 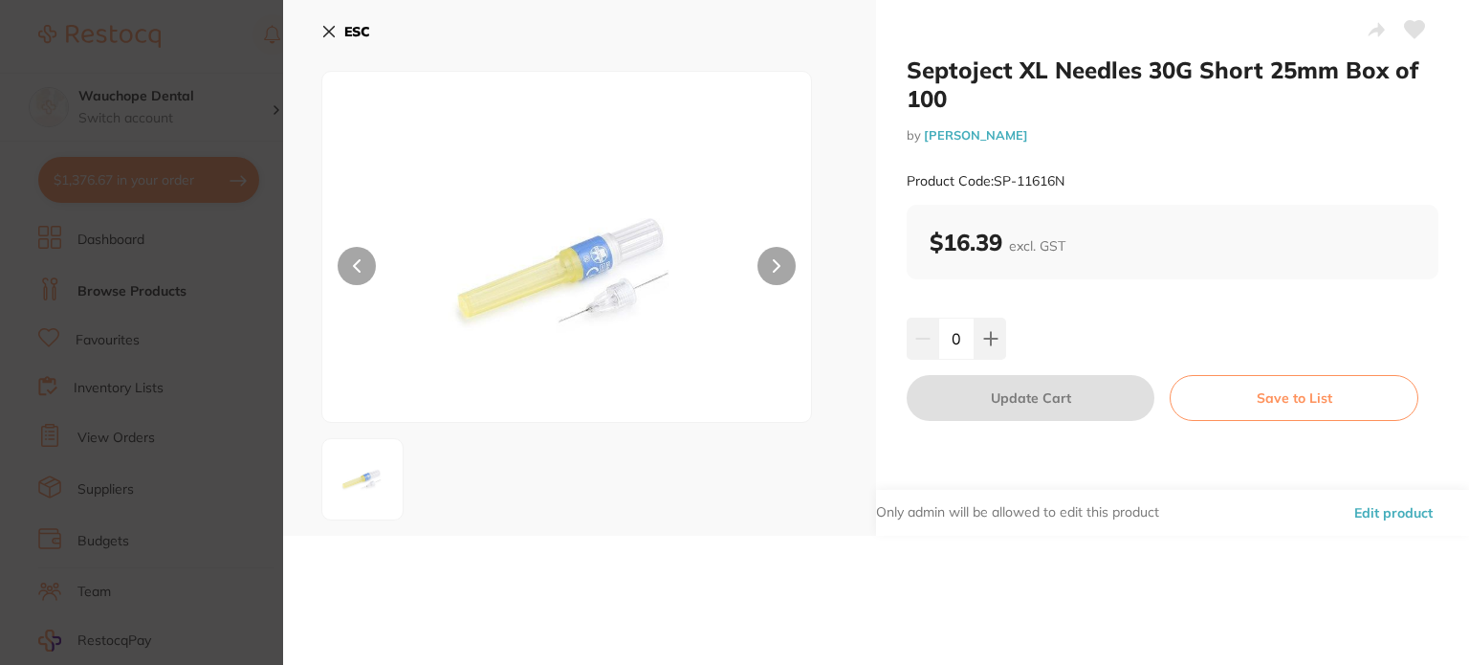 What do you see at coordinates (1172, 135) in the screenshot?
I see `small: by` at bounding box center [1172, 135].